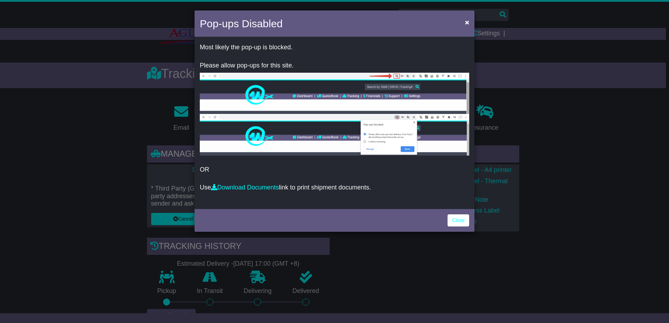 The width and height of the screenshot is (669, 323). What do you see at coordinates (334, 93) in the screenshot?
I see `img: allow-popup-1.png` at bounding box center [334, 93].